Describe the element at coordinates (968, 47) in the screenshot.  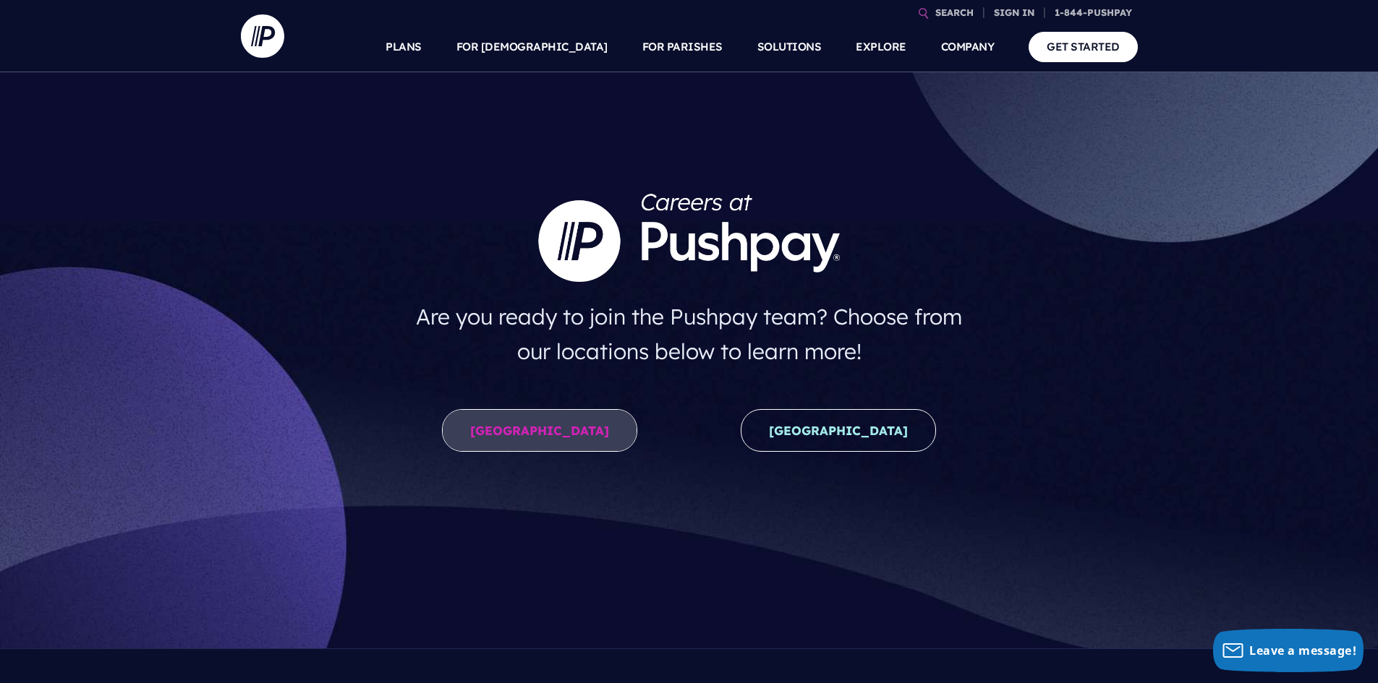
I see `a: COMPANY` at that location.